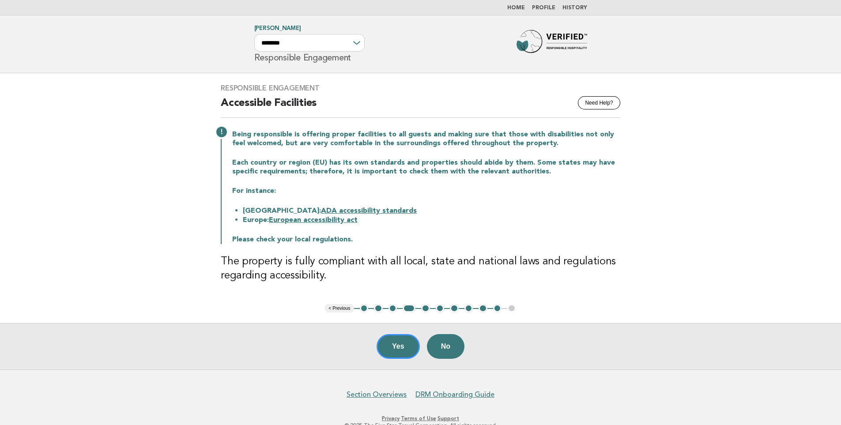  What do you see at coordinates (544, 8) in the screenshot?
I see `a: Profile` at bounding box center [544, 8].